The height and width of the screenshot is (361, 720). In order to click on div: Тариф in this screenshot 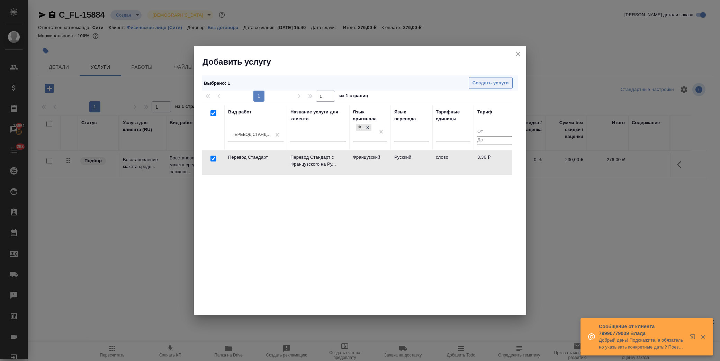, I will do `click(484, 112)`.